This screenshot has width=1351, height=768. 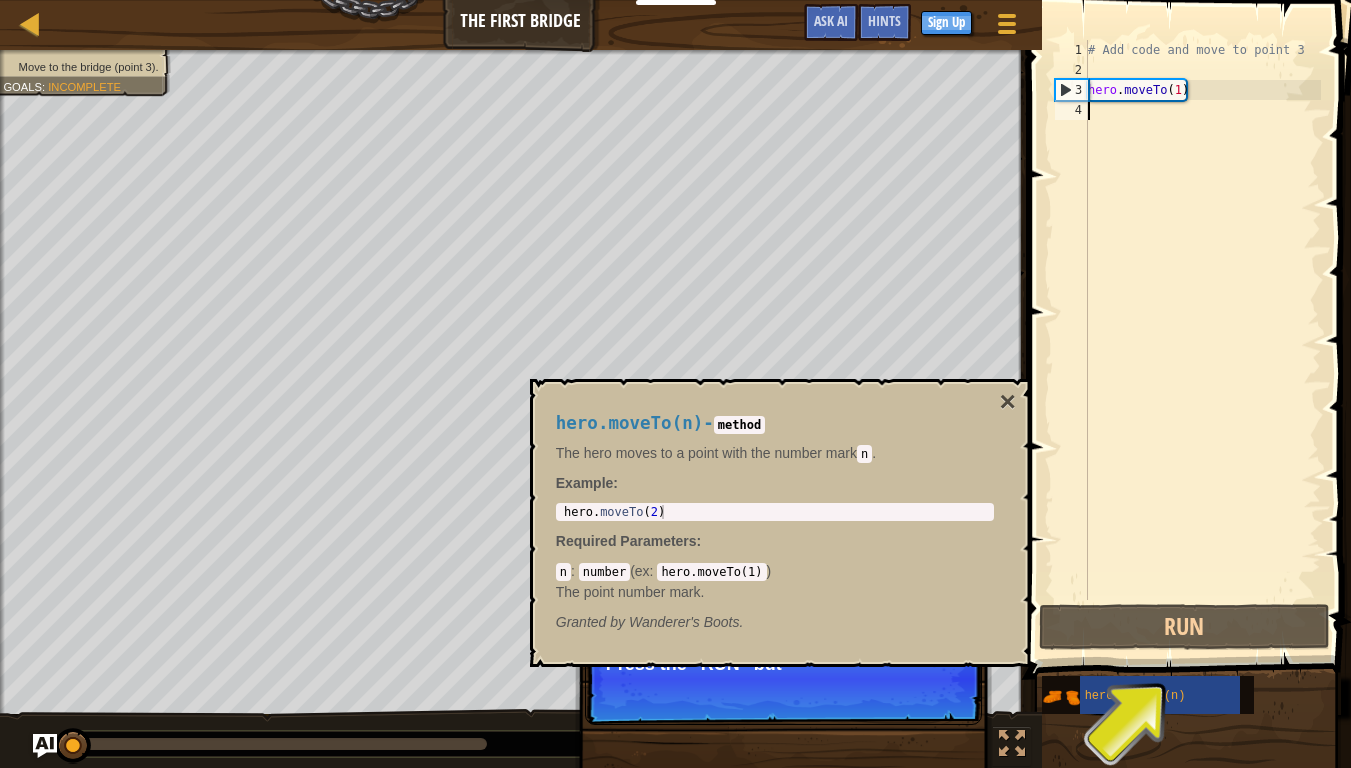 What do you see at coordinates (604, 572) in the screenshot?
I see `code: number` at bounding box center [604, 572].